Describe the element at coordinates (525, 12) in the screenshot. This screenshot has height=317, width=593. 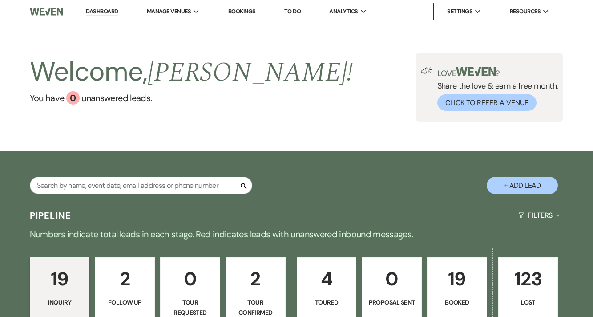
I see `span: Resources` at that location.